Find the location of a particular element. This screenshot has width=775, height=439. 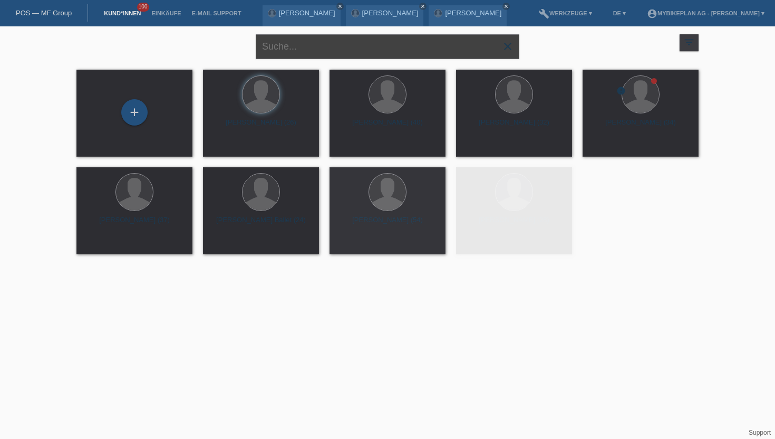

a: POS — MF Group is located at coordinates (44, 13).